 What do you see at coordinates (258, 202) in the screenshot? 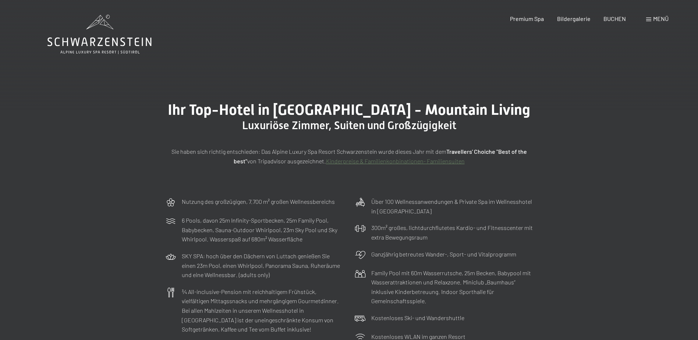
I see `p: Nutzung des großzügigen, 7.700 m² großen Wellnessbereichs` at bounding box center [258, 202].